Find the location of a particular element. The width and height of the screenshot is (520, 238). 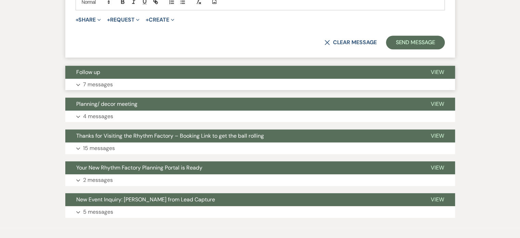

button: Request is located at coordinates (123, 20).